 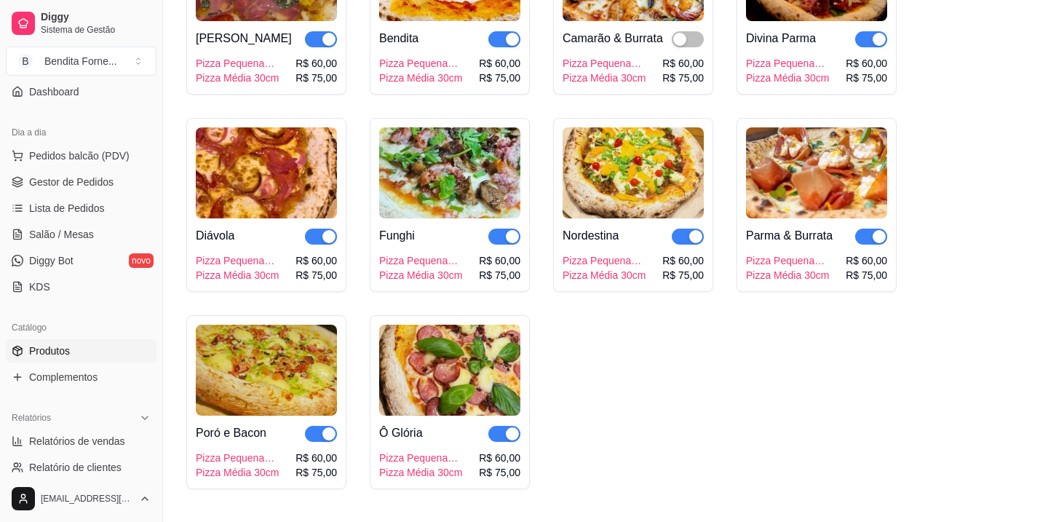 I want to click on span: Diggy Bot, so click(x=51, y=261).